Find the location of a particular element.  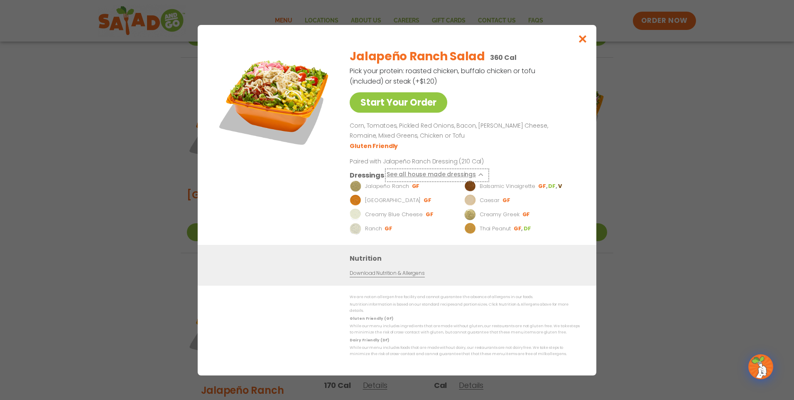

p: Nutrition information is based on our standard recipes and portion sizes. Click Nutrition & Aller... is located at coordinates (465, 307).